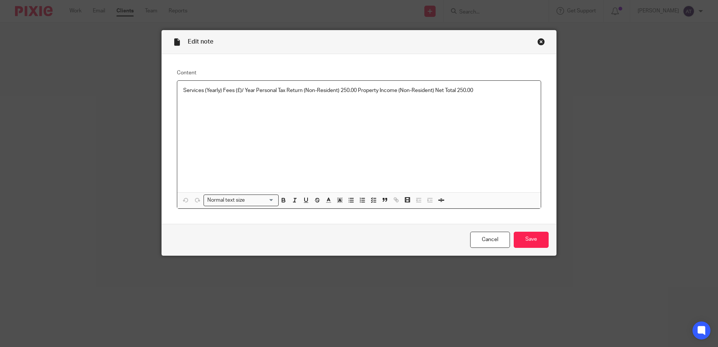 This screenshot has height=347, width=718. I want to click on label: Content, so click(359, 73).